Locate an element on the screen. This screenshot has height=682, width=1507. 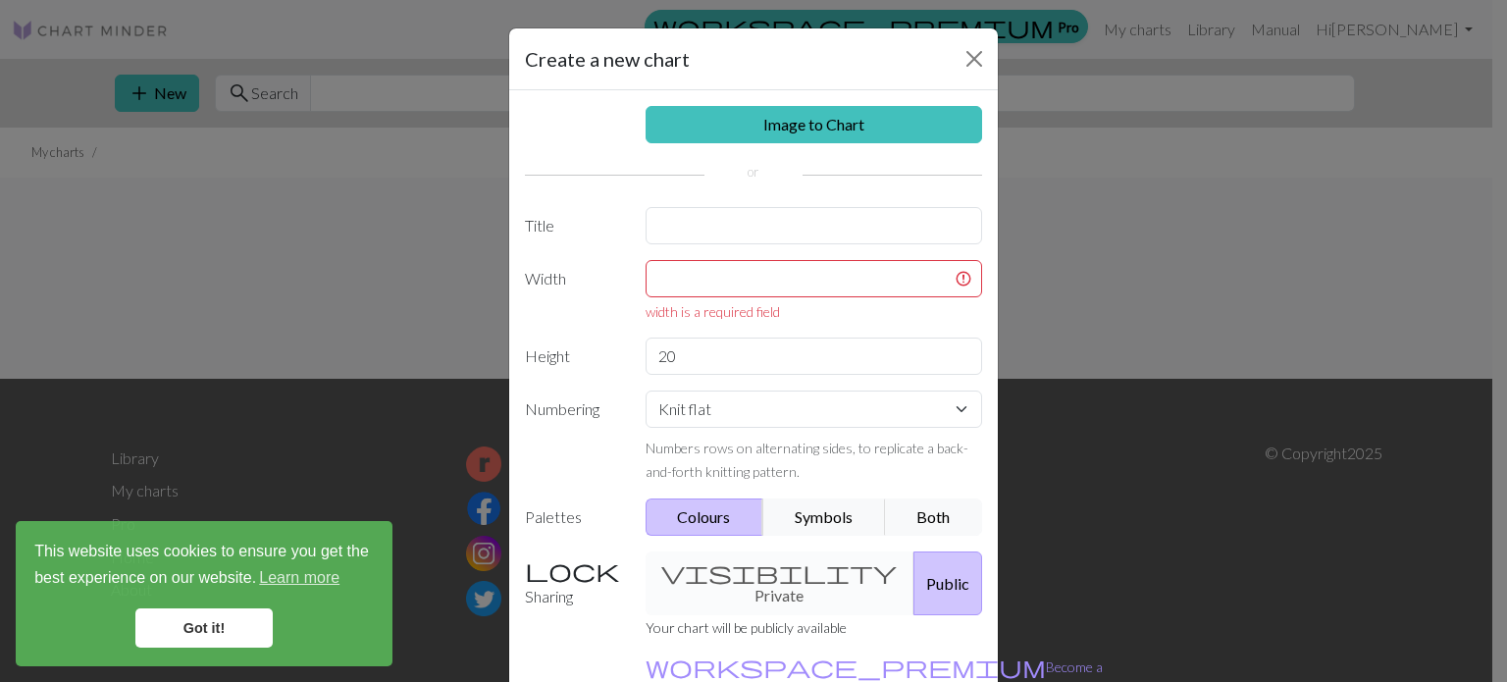
a: Image to Chart is located at coordinates (814, 125).